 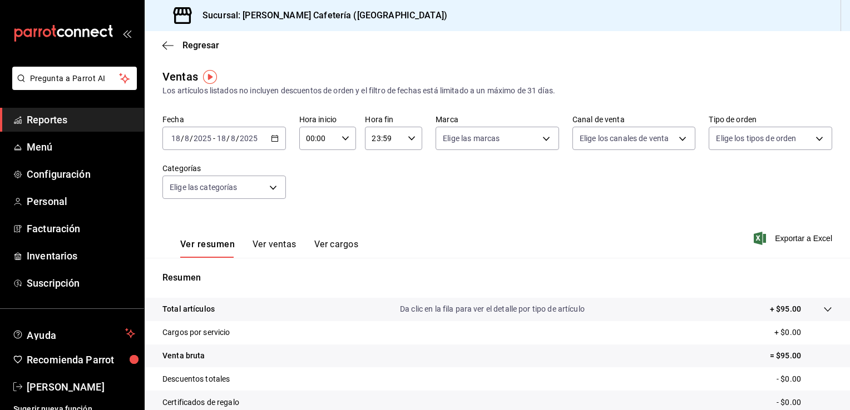 I want to click on label: Hora inicio, so click(x=328, y=120).